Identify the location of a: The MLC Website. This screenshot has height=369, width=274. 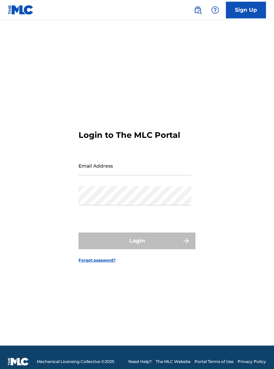
(173, 362).